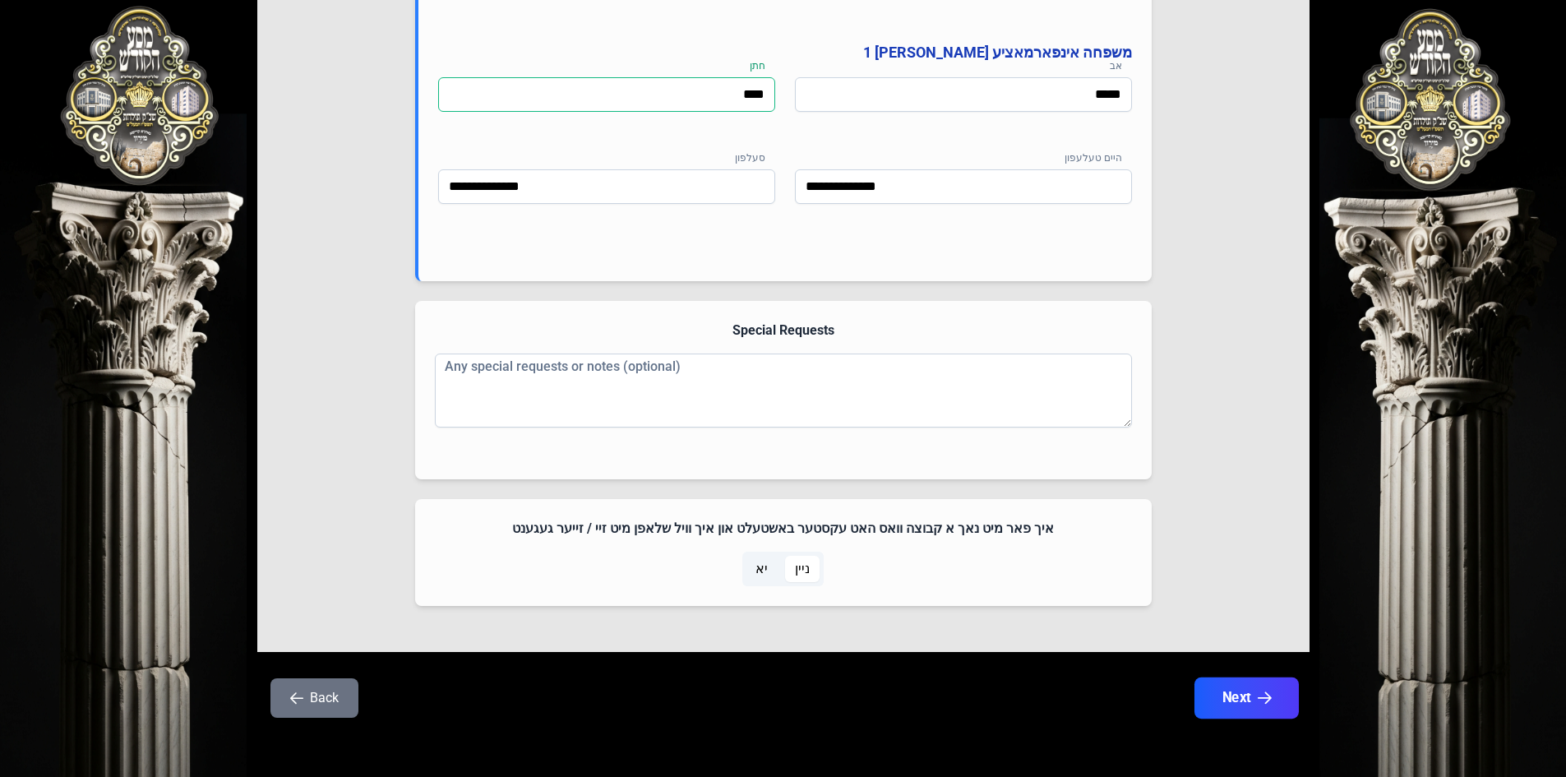 The image size is (1566, 777). Describe the element at coordinates (761, 569) in the screenshot. I see `span: יא` at that location.